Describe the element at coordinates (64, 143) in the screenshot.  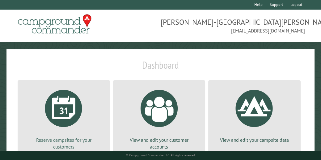
I see `p: Reserve campsites for your customers` at that location.